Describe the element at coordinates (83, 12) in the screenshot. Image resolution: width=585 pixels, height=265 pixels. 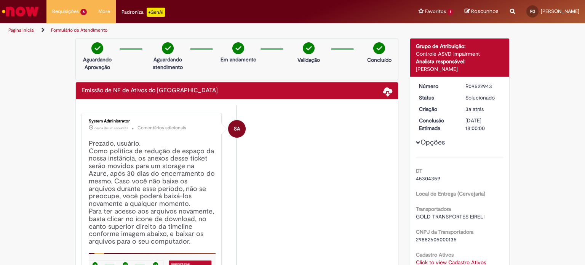
I see `span: 6` at that location.